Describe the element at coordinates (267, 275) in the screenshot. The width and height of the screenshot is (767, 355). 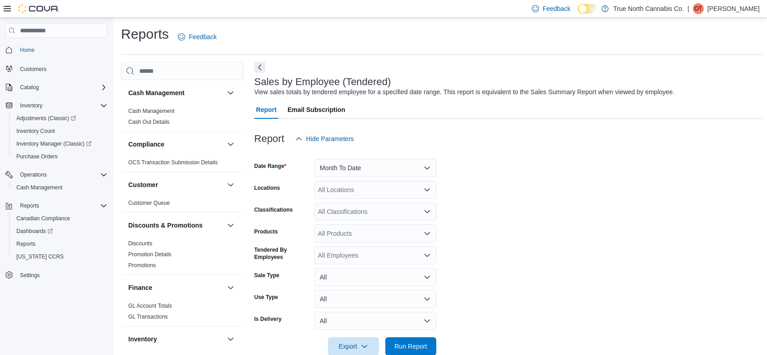
I see `label: Sale Type` at that location.